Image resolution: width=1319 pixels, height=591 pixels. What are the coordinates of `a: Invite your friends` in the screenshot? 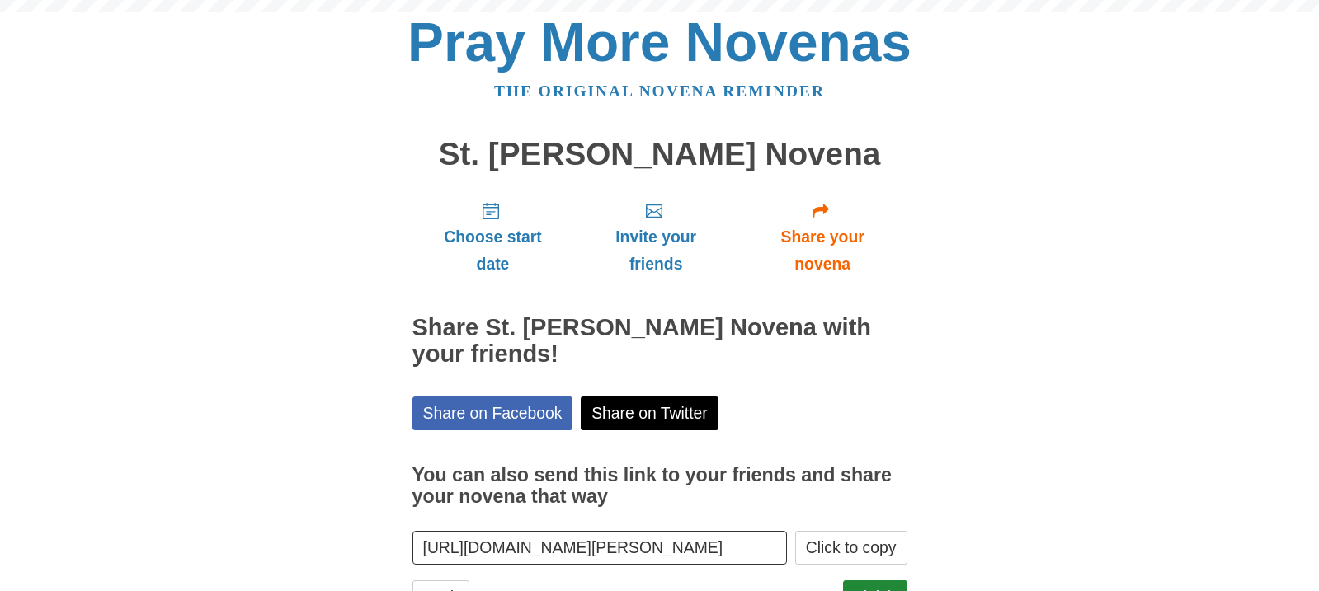 It's located at (655, 237).